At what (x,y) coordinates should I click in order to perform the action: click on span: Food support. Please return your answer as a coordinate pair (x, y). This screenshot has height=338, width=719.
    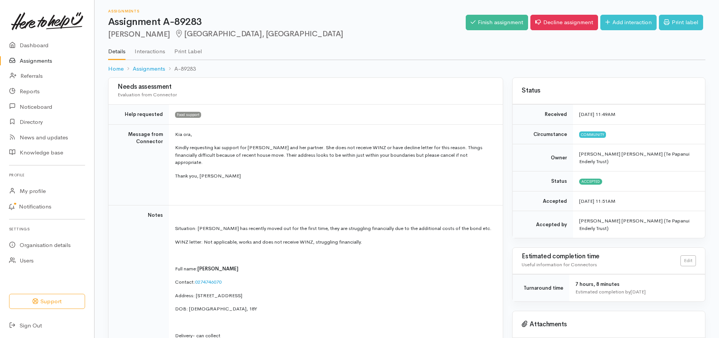
    Looking at the image, I should click on (188, 115).